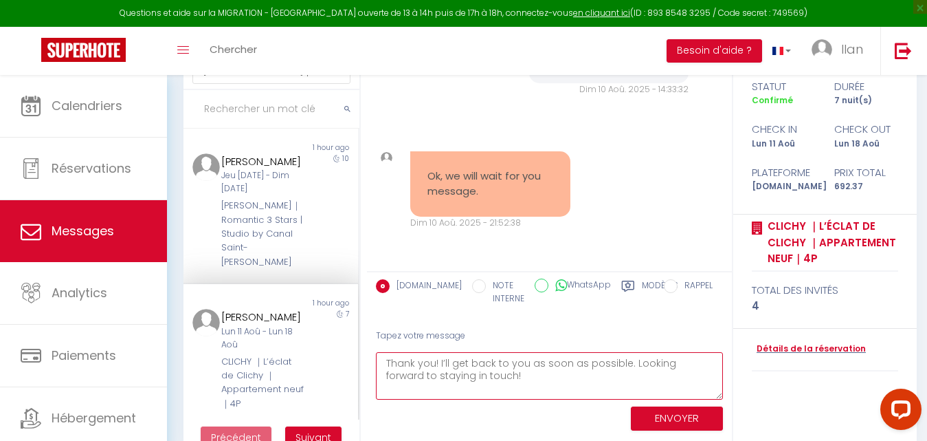 Image resolution: width=927 pixels, height=441 pixels. What do you see at coordinates (867, 100) in the screenshot?
I see `div: 7 nuit(s)` at bounding box center [867, 100].